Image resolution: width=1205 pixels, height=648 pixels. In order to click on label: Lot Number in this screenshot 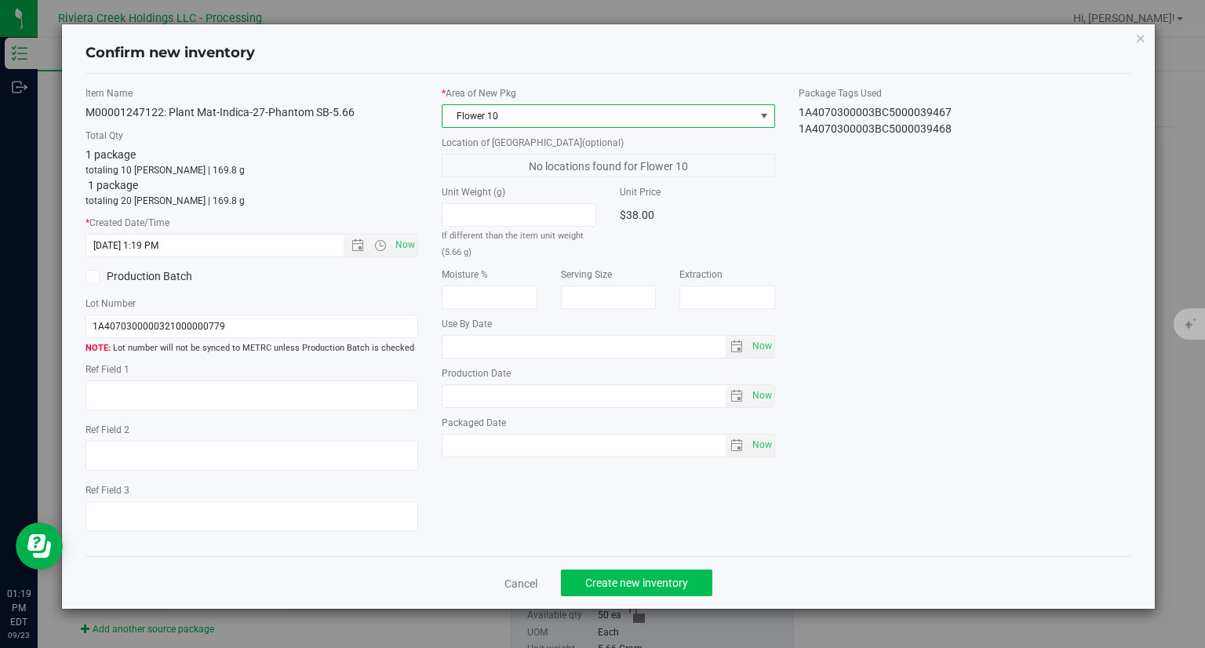, I will do `click(252, 304)`.